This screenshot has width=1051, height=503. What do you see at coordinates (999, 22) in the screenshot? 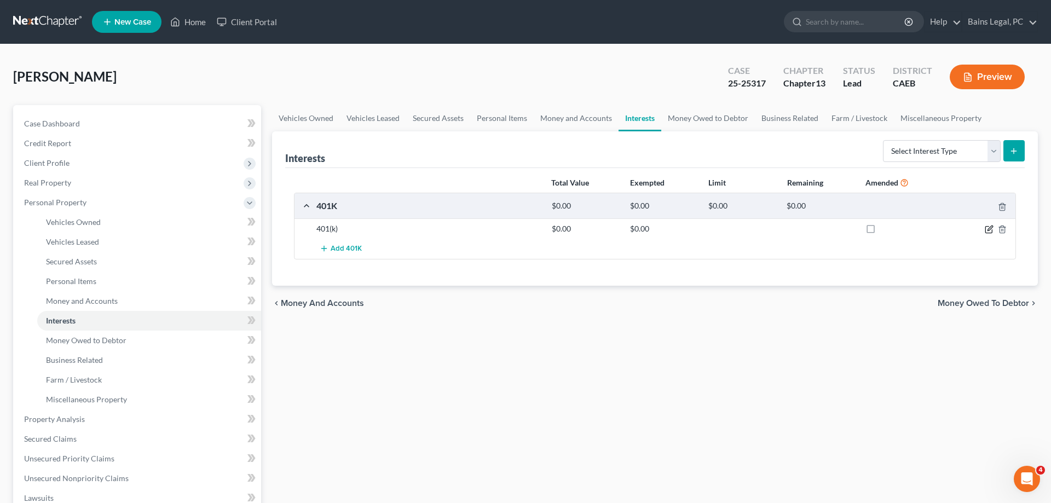
I see `a: Bains Legal, PC` at bounding box center [999, 22].